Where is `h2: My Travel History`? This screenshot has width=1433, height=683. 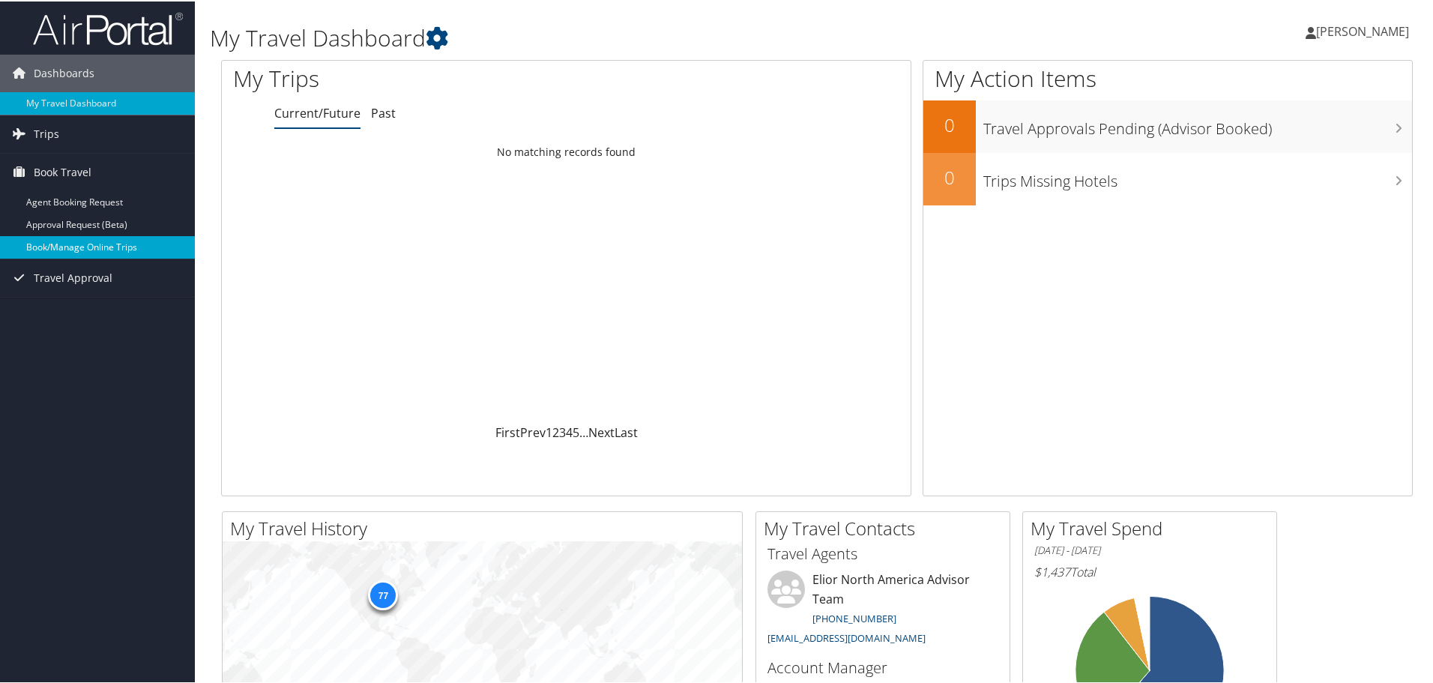
h2: My Travel History is located at coordinates (486, 527).